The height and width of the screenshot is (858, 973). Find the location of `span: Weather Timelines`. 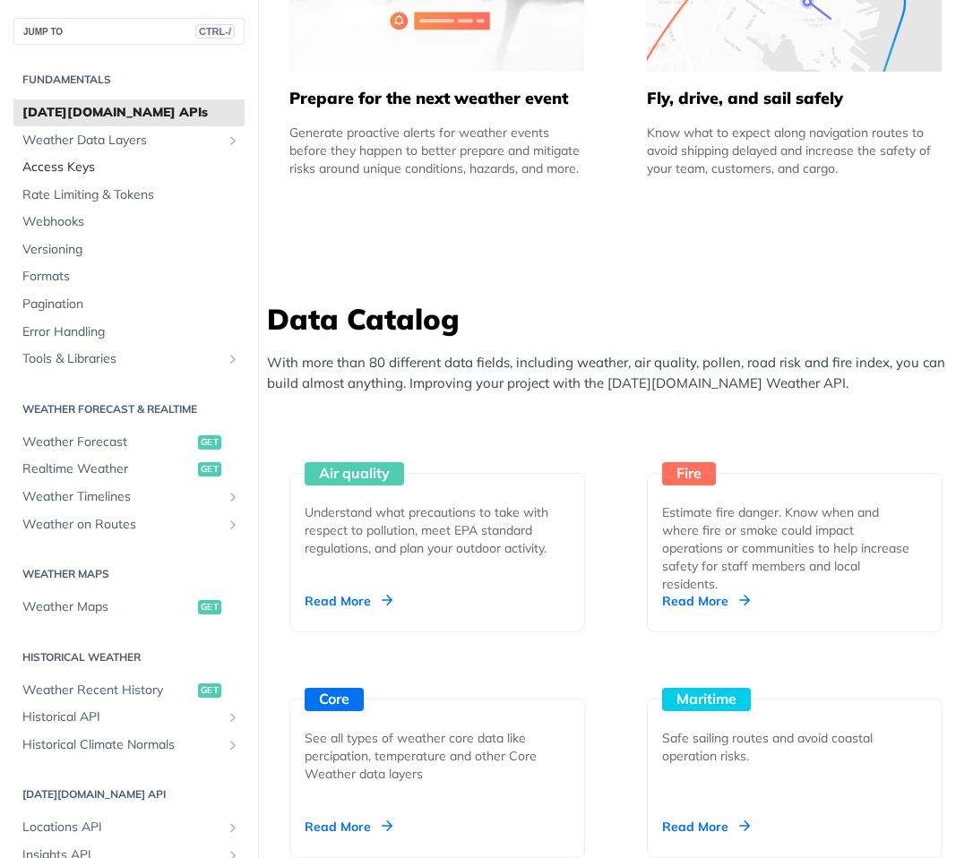

span: Weather Timelines is located at coordinates (122, 497).